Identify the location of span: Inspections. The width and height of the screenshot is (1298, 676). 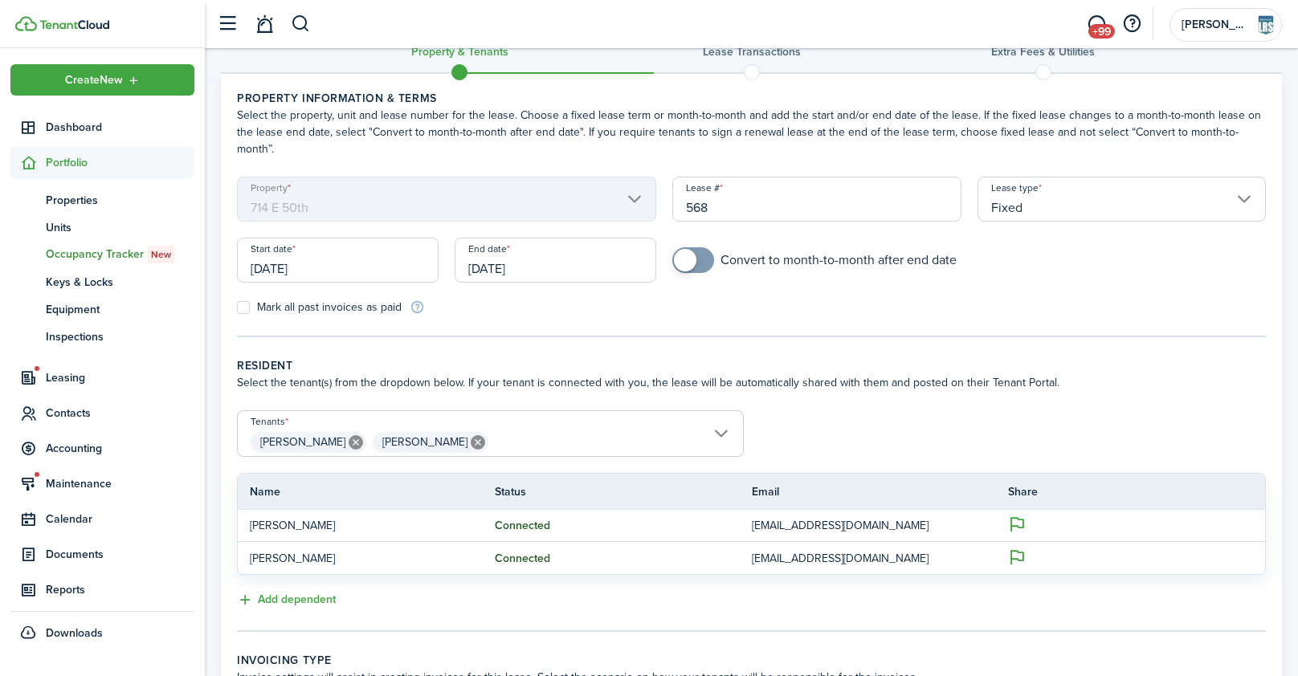
(120, 337).